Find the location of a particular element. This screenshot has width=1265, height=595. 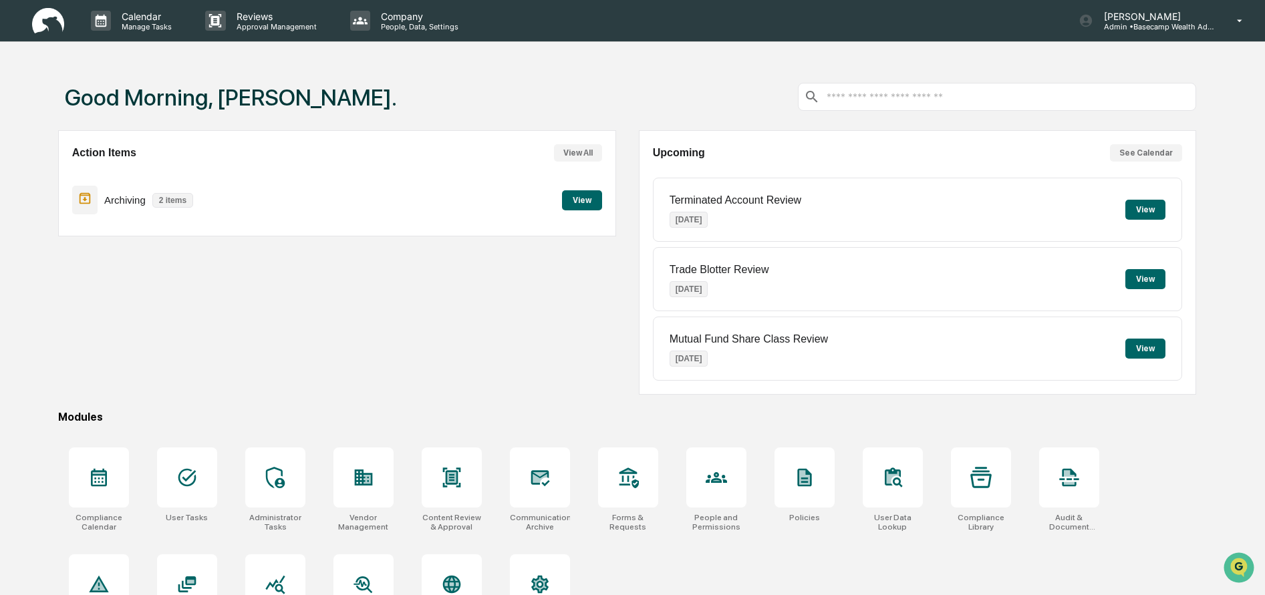

a: 🖐️Preclearance is located at coordinates (49, 175).